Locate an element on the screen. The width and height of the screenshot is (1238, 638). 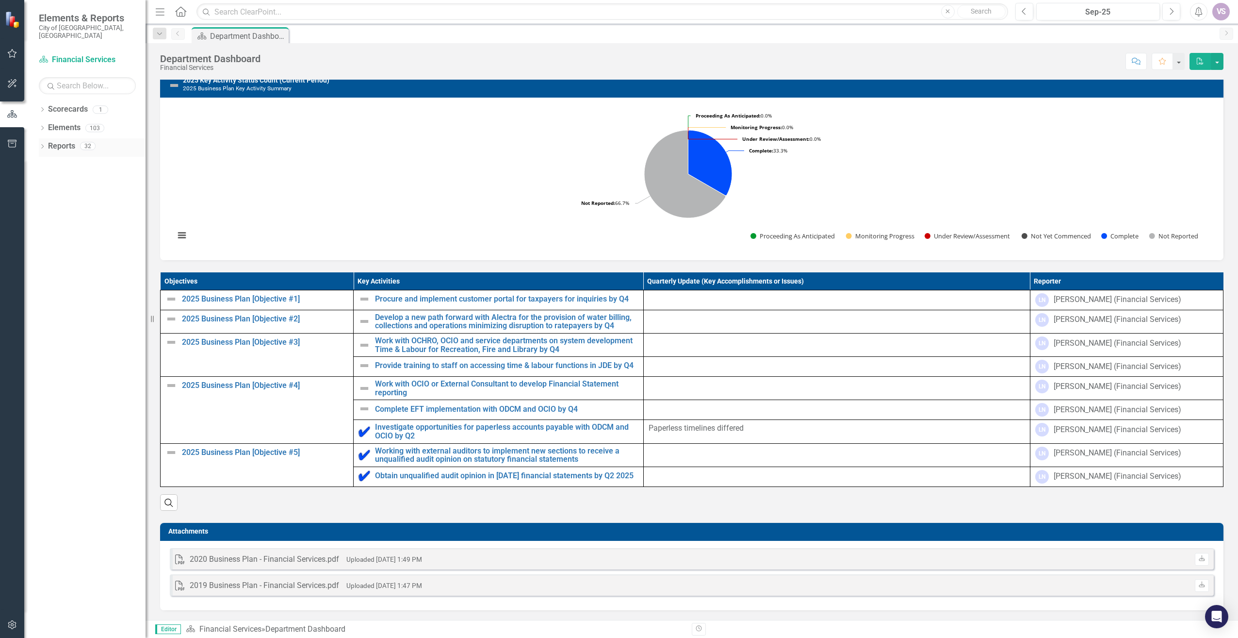
div: 2020 Business Plan - Financial Services.pdf is located at coordinates (264, 559).